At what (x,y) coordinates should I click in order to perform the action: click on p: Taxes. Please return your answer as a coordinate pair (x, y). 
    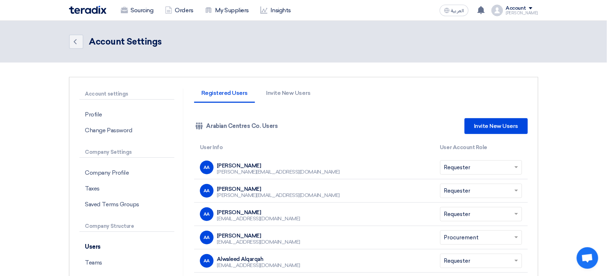
    Looking at the image, I should click on (127, 189).